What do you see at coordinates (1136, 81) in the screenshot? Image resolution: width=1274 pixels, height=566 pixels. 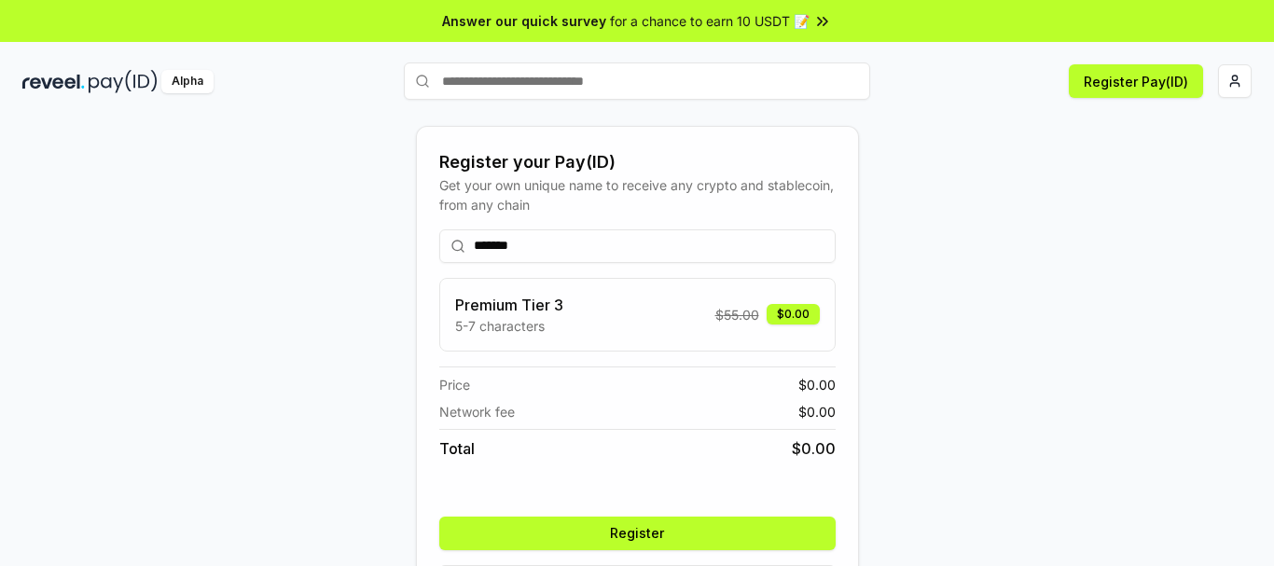 I see `button: Register Pay(ID)` at bounding box center [1136, 81].